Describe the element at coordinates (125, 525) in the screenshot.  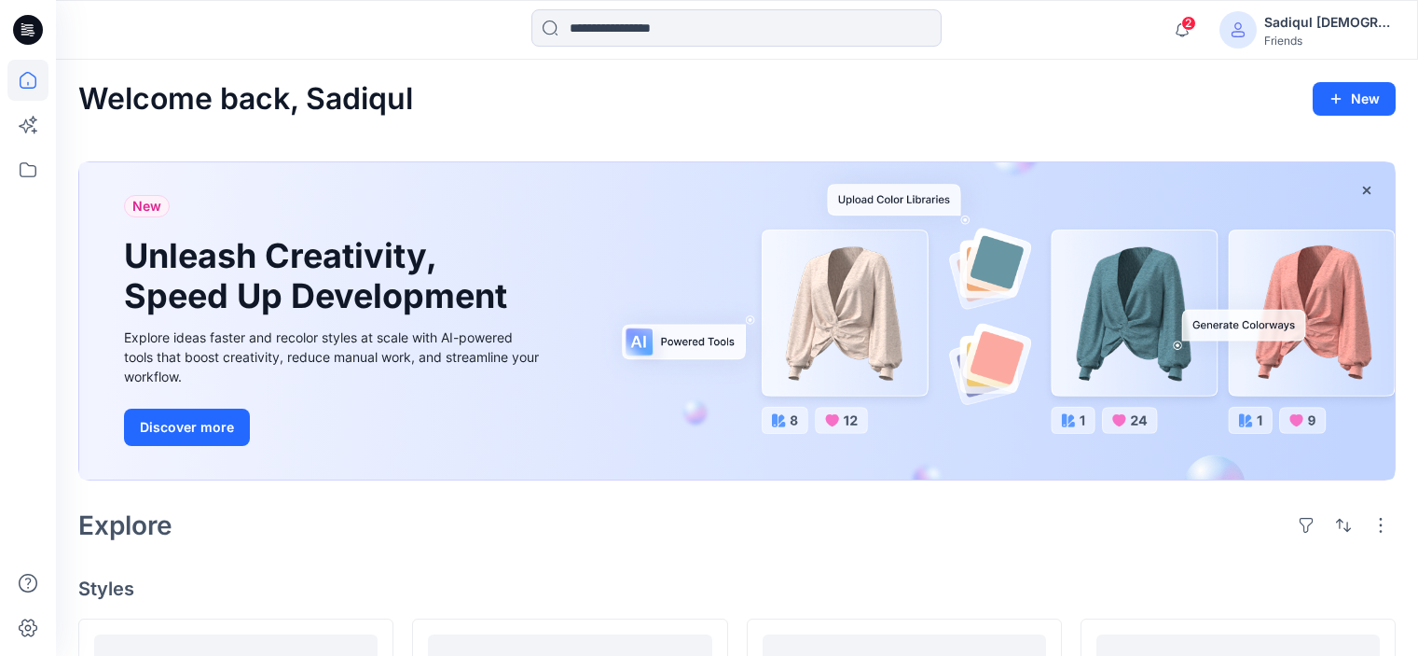
I see `h2: Explore` at that location.